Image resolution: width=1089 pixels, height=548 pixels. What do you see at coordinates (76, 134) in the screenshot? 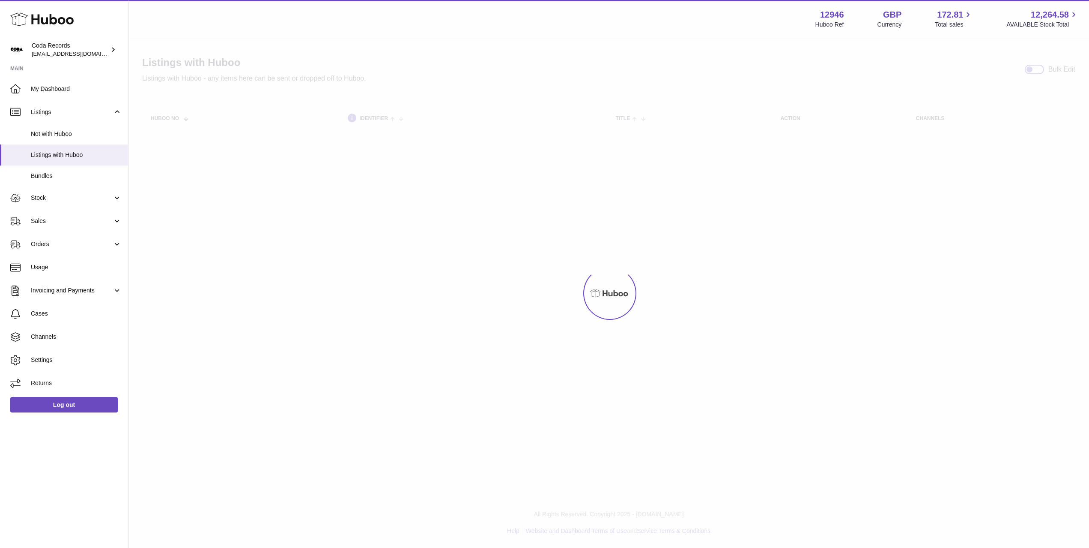
I see `span: Not with Huboo` at bounding box center [76, 134].